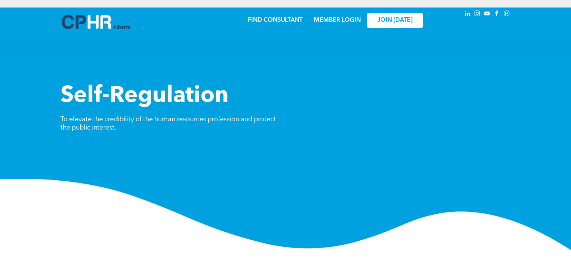  Describe the element at coordinates (144, 96) in the screenshot. I see `span: Self-Regulation` at that location.